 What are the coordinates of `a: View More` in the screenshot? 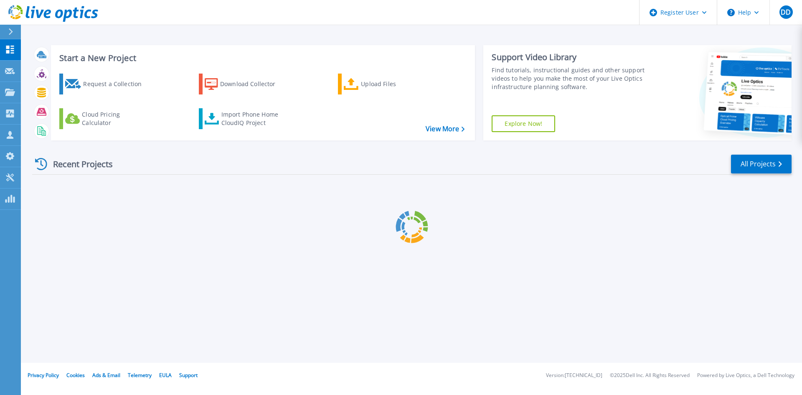 It's located at (445, 129).